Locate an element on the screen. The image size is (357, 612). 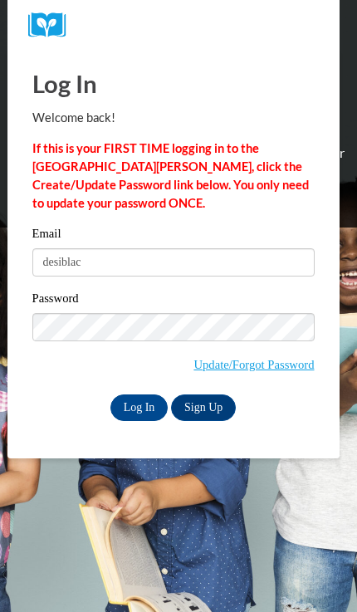
label: Password is located at coordinates (174, 301).